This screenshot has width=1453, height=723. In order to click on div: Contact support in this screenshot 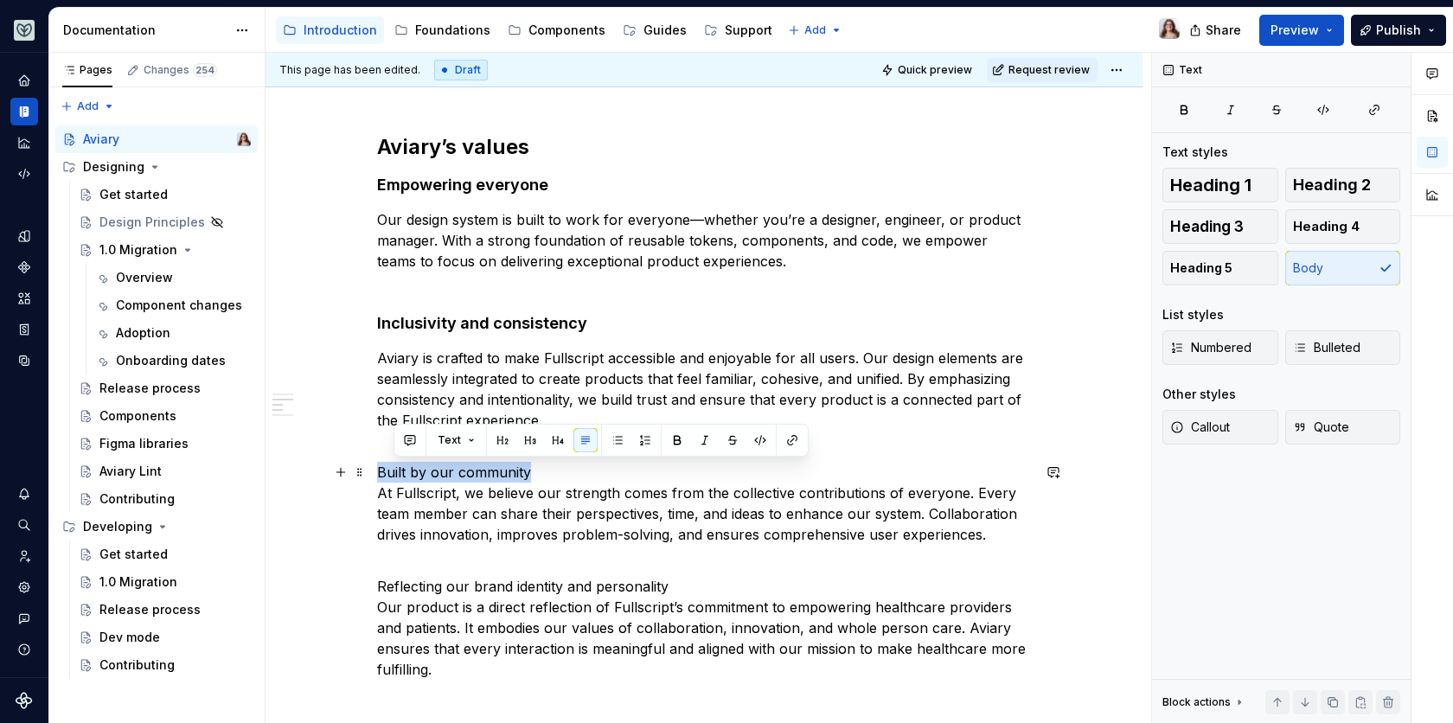, I will do `click(24, 618)`.